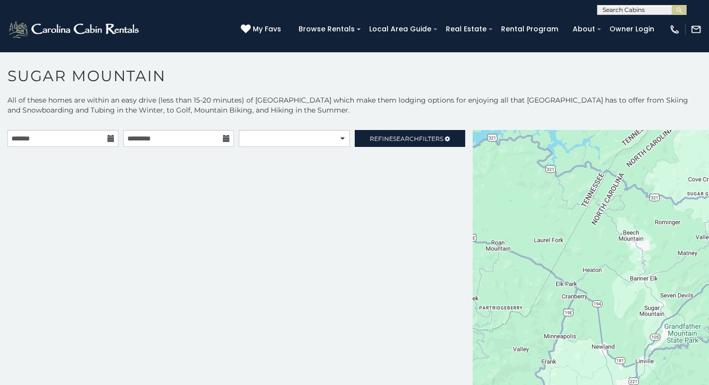 This screenshot has width=709, height=385. I want to click on a: My Favs, so click(262, 29).